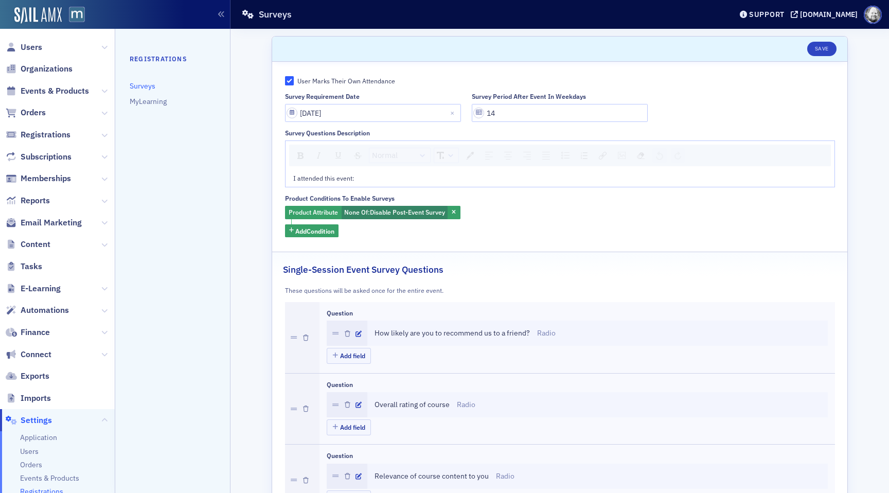  Describe the element at coordinates (36, 420) in the screenshot. I see `span: Settings` at that location.